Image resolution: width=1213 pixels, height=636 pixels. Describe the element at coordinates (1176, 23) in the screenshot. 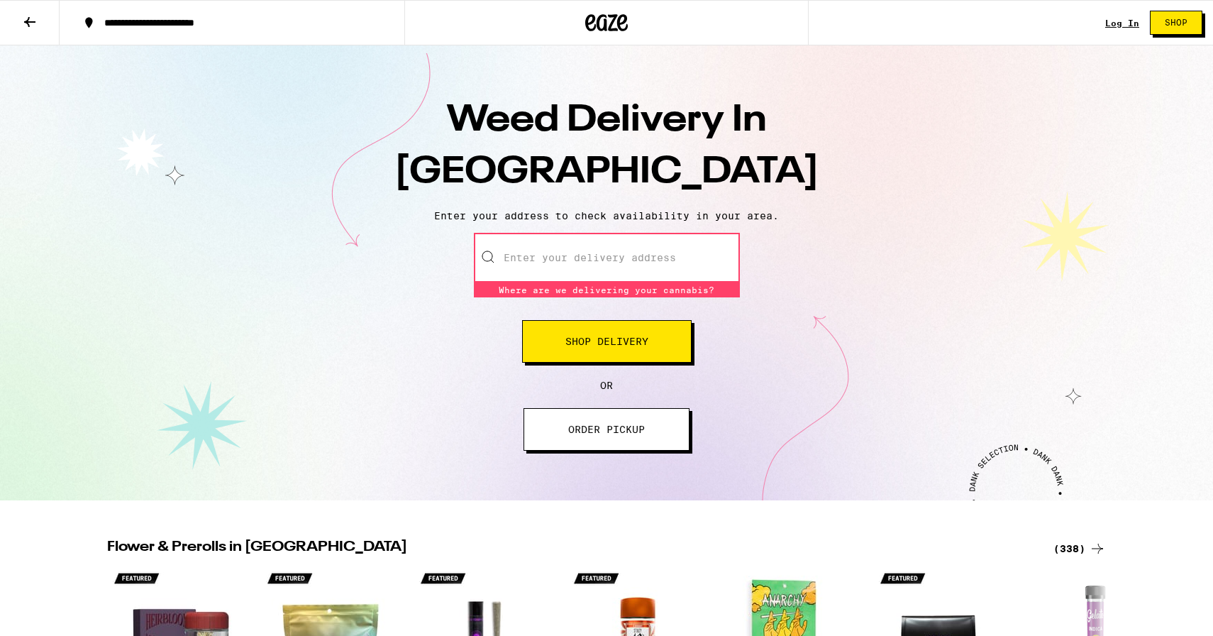

I see `span: Shop` at that location.